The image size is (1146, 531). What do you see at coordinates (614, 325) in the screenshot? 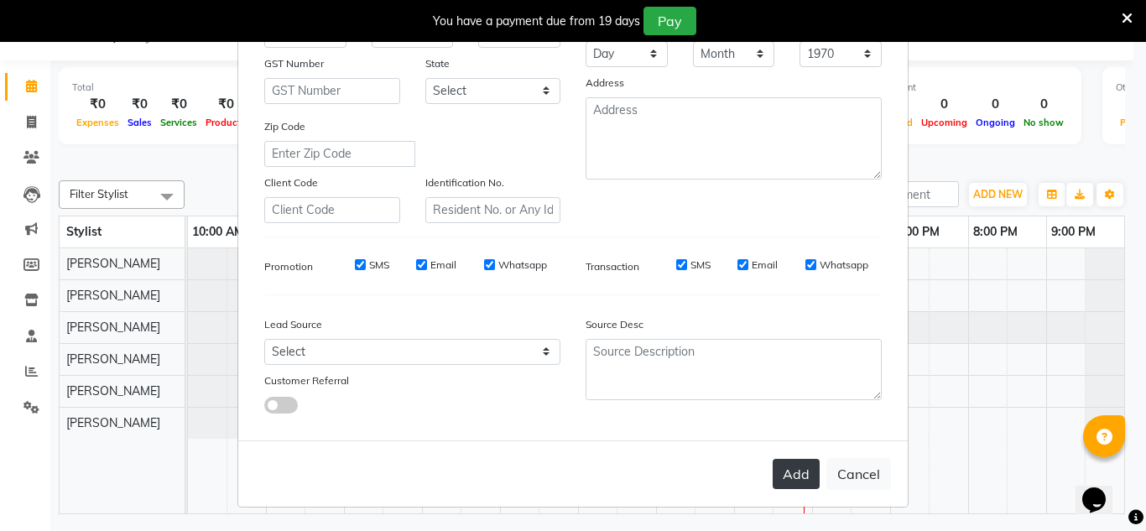
I see `label: Source Desc` at bounding box center [614, 325].